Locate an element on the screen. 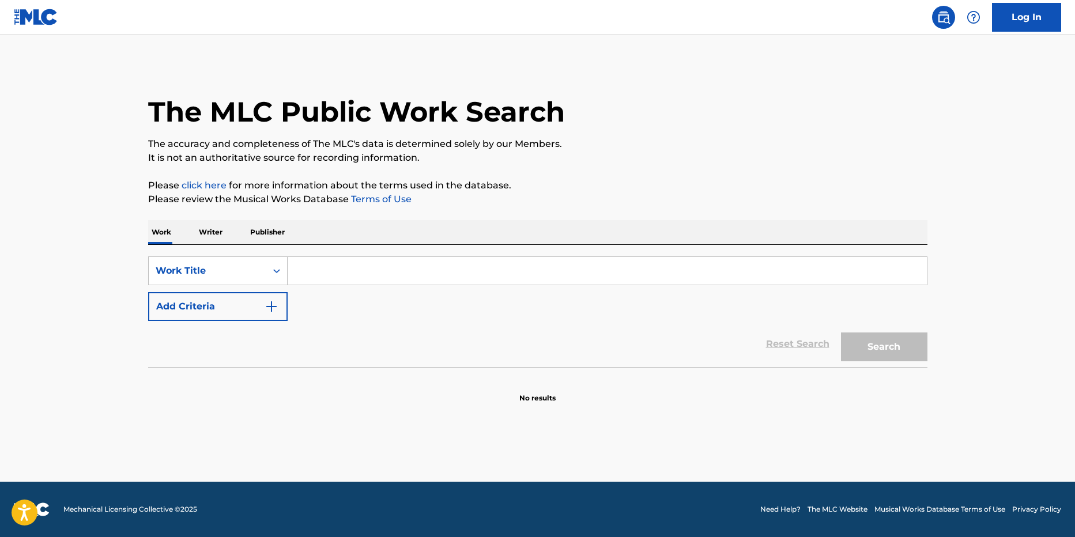 The image size is (1075, 537). a: click here is located at coordinates (204, 185).